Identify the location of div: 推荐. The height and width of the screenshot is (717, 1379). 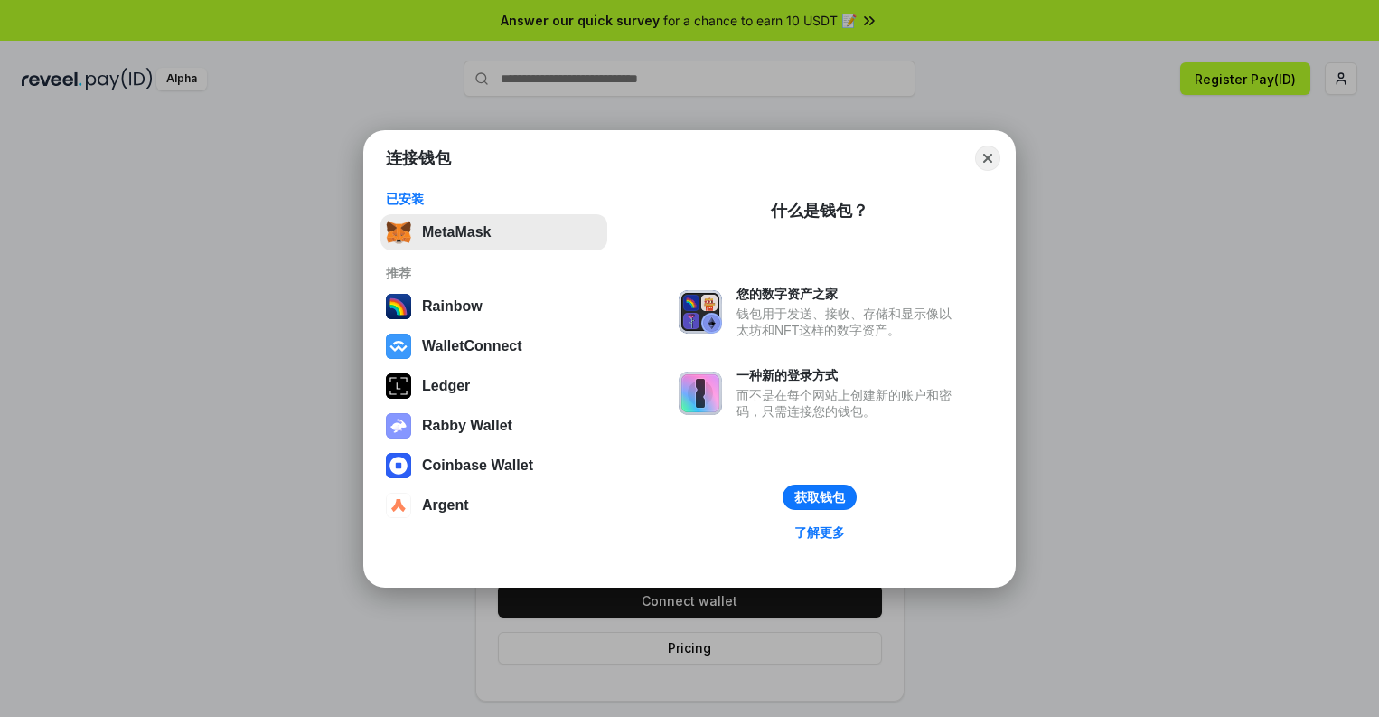
(494, 273).